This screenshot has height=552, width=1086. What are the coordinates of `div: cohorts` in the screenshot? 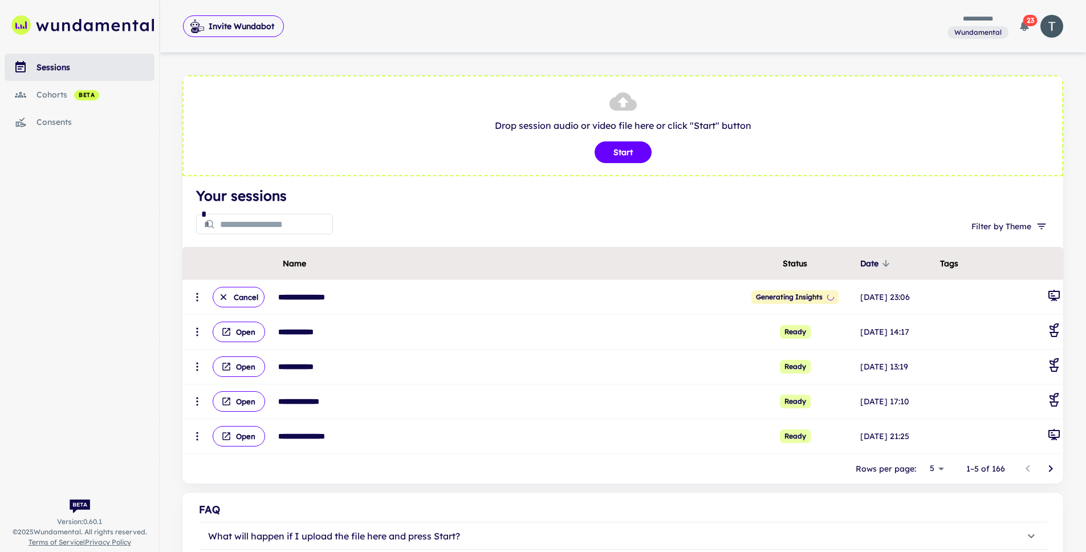 It's located at (95, 95).